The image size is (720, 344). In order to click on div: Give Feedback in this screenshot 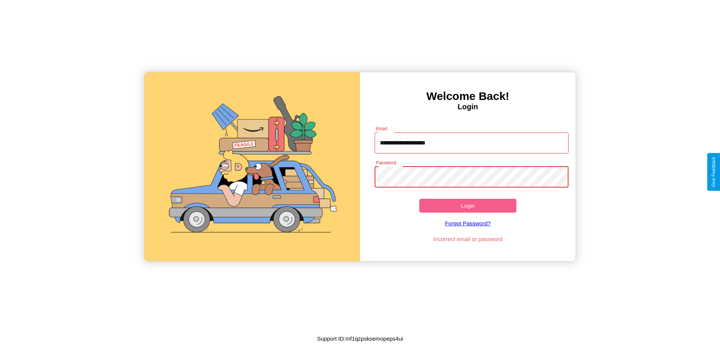, I will do `click(713, 172)`.